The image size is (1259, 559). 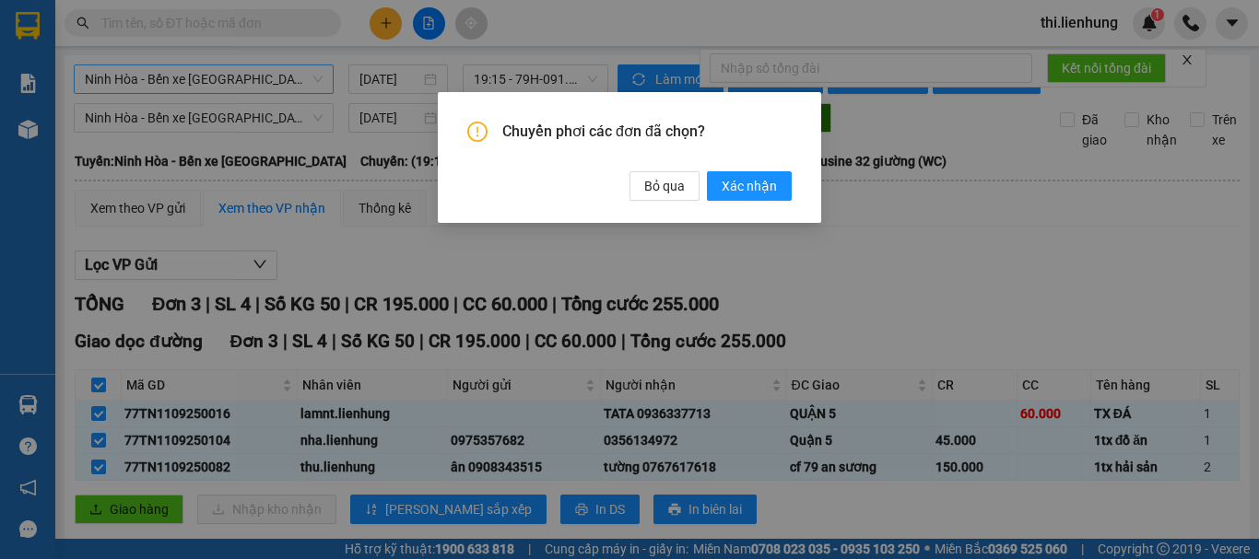 What do you see at coordinates (664, 186) in the screenshot?
I see `button: Bỏ qua` at bounding box center [664, 186].